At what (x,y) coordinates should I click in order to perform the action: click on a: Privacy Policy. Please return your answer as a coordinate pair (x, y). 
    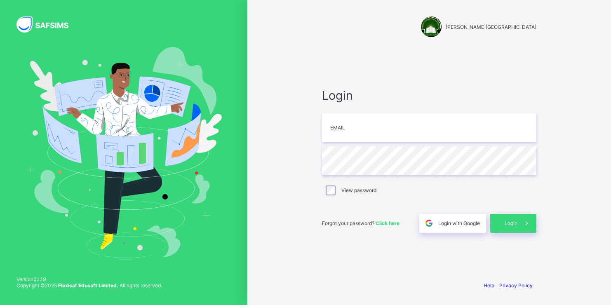
    Looking at the image, I should click on (515, 285).